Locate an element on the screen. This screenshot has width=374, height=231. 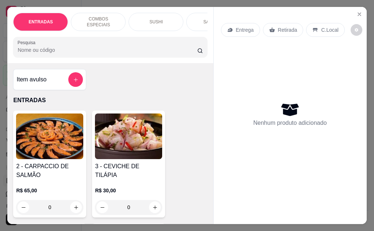
h4: 3 - CEVICHE DE TILÁPIA is located at coordinates (129, 171).